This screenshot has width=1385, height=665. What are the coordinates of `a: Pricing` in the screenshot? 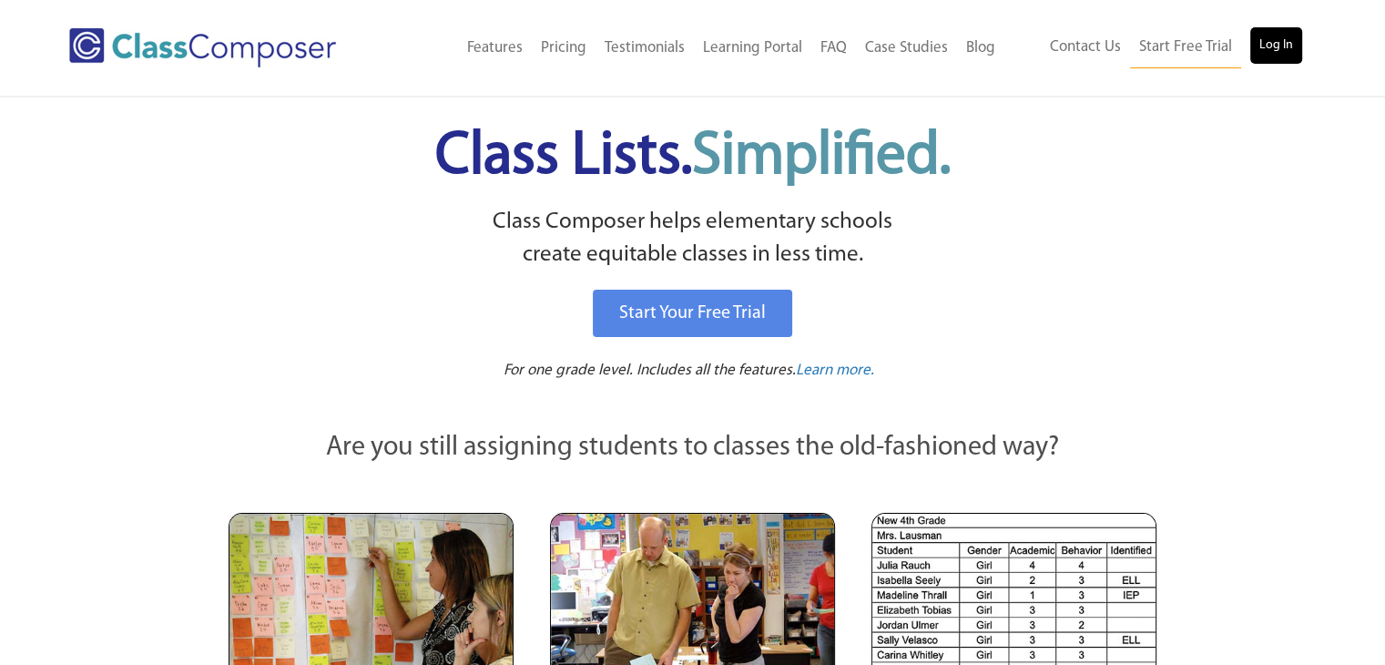 It's located at (564, 48).